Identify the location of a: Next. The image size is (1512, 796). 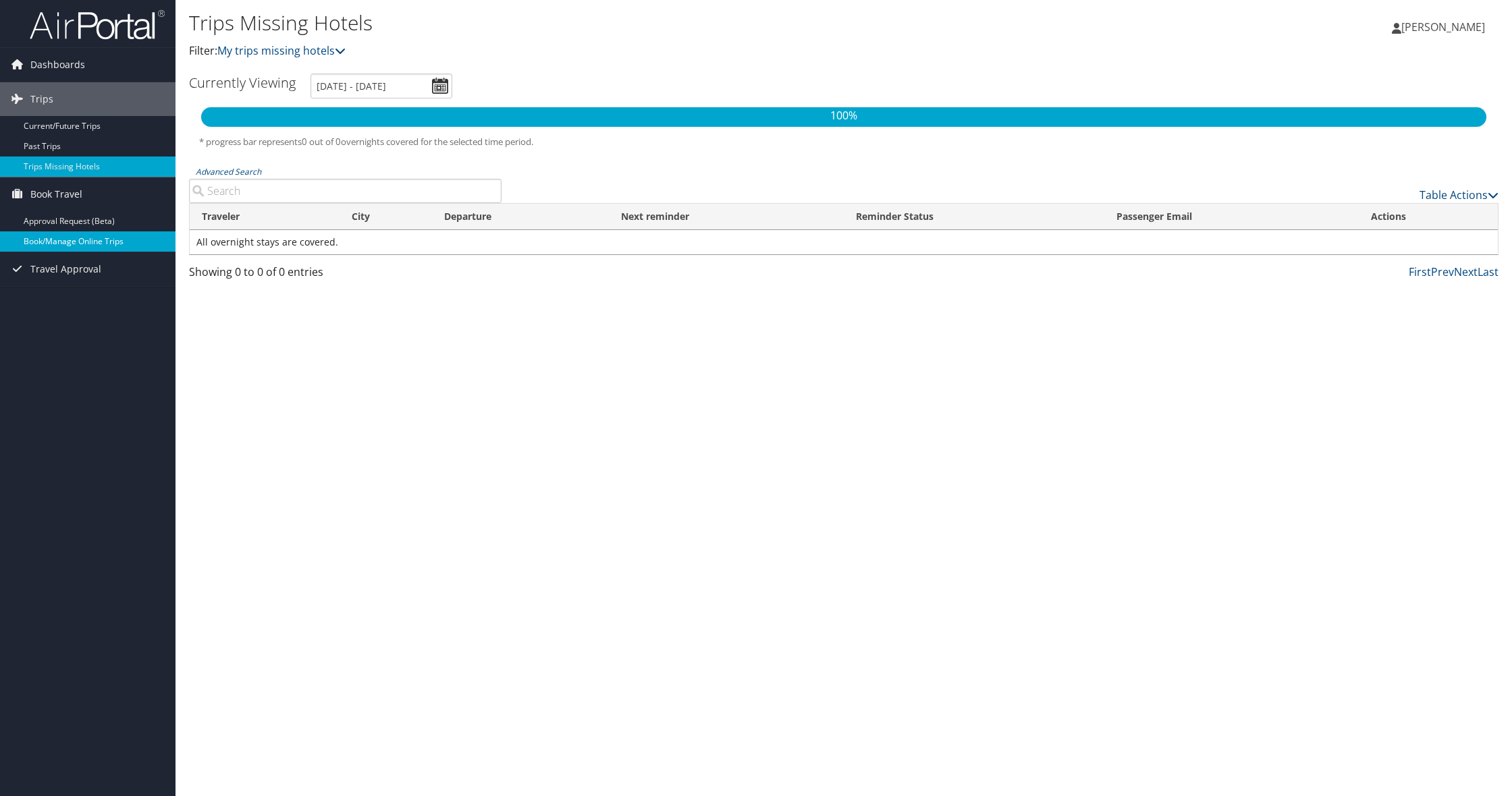
(1466, 272).